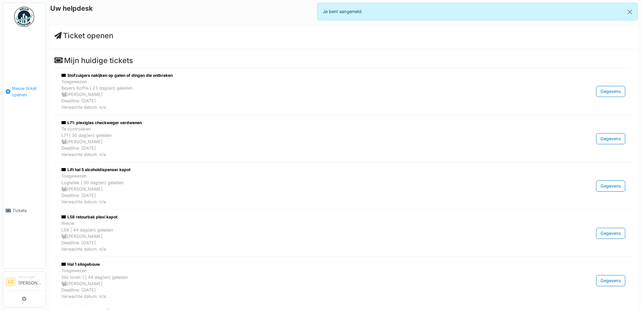  What do you see at coordinates (71, 8) in the screenshot?
I see `h6: Uw helpdesk` at bounding box center [71, 8].